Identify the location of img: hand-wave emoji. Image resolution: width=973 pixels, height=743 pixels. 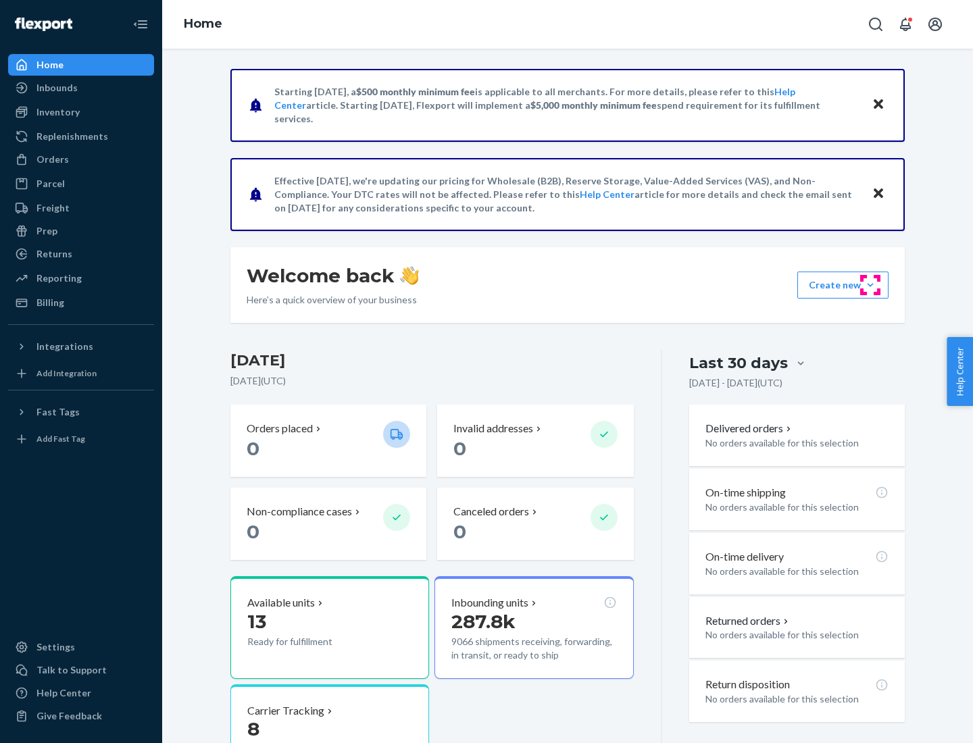
(409, 276).